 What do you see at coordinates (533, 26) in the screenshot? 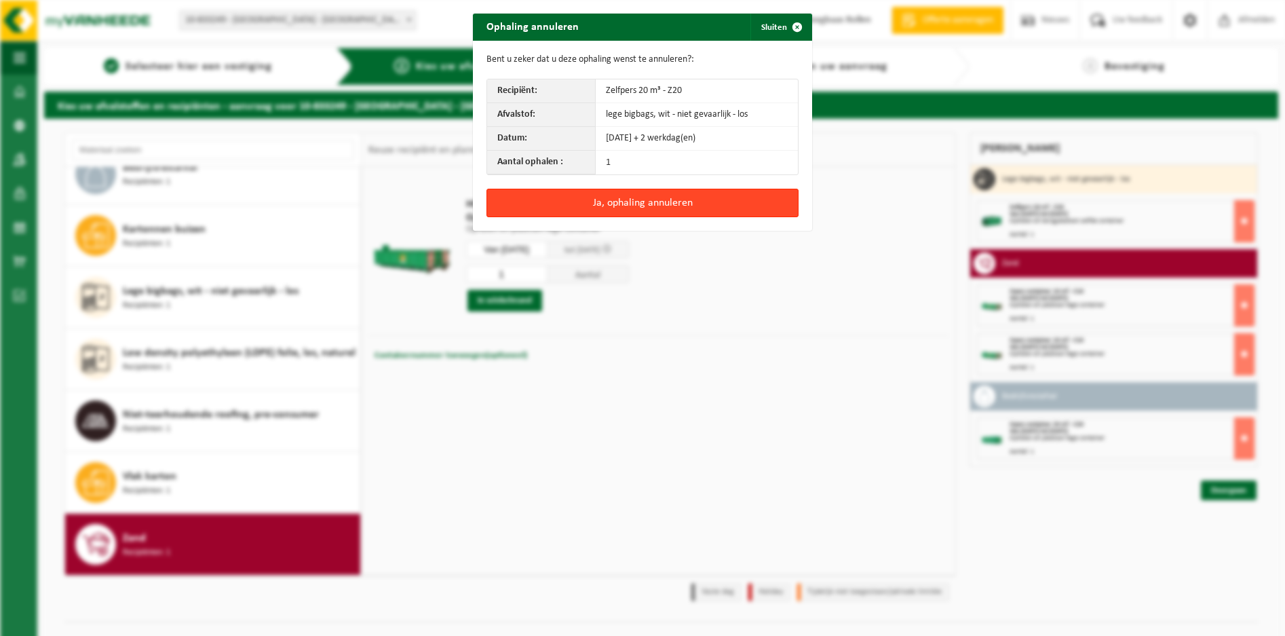
I see `h2: Ophaling annuleren` at bounding box center [533, 26].